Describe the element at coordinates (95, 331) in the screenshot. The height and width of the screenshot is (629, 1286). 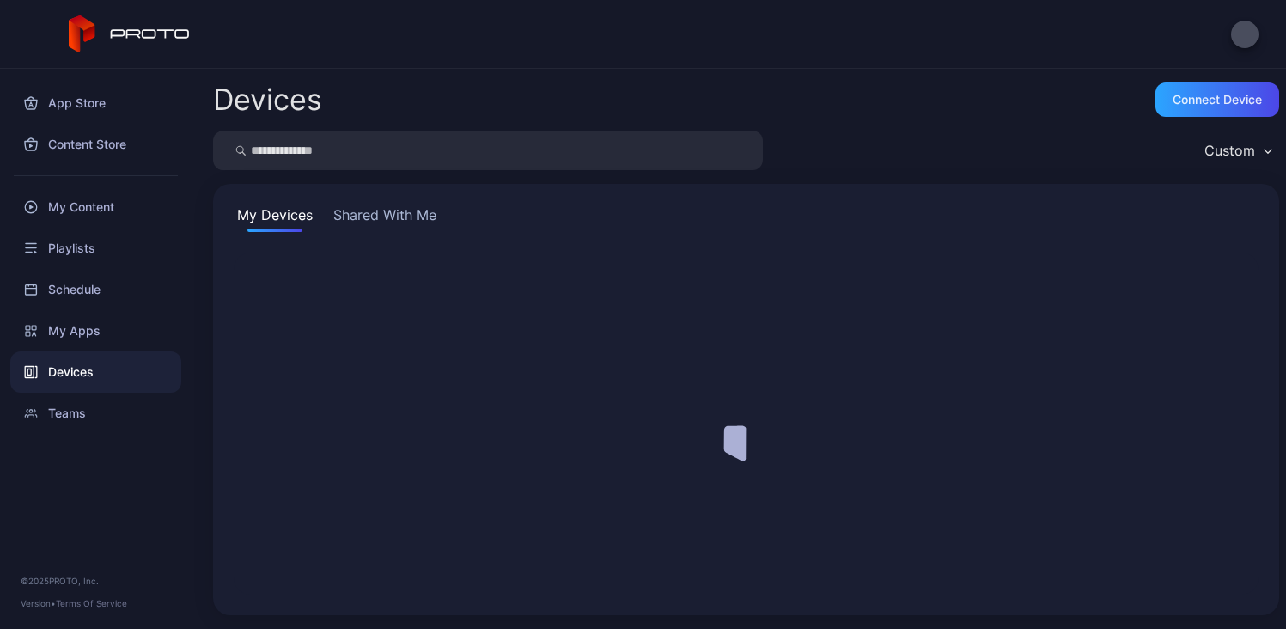
I see `a: My Apps` at that location.